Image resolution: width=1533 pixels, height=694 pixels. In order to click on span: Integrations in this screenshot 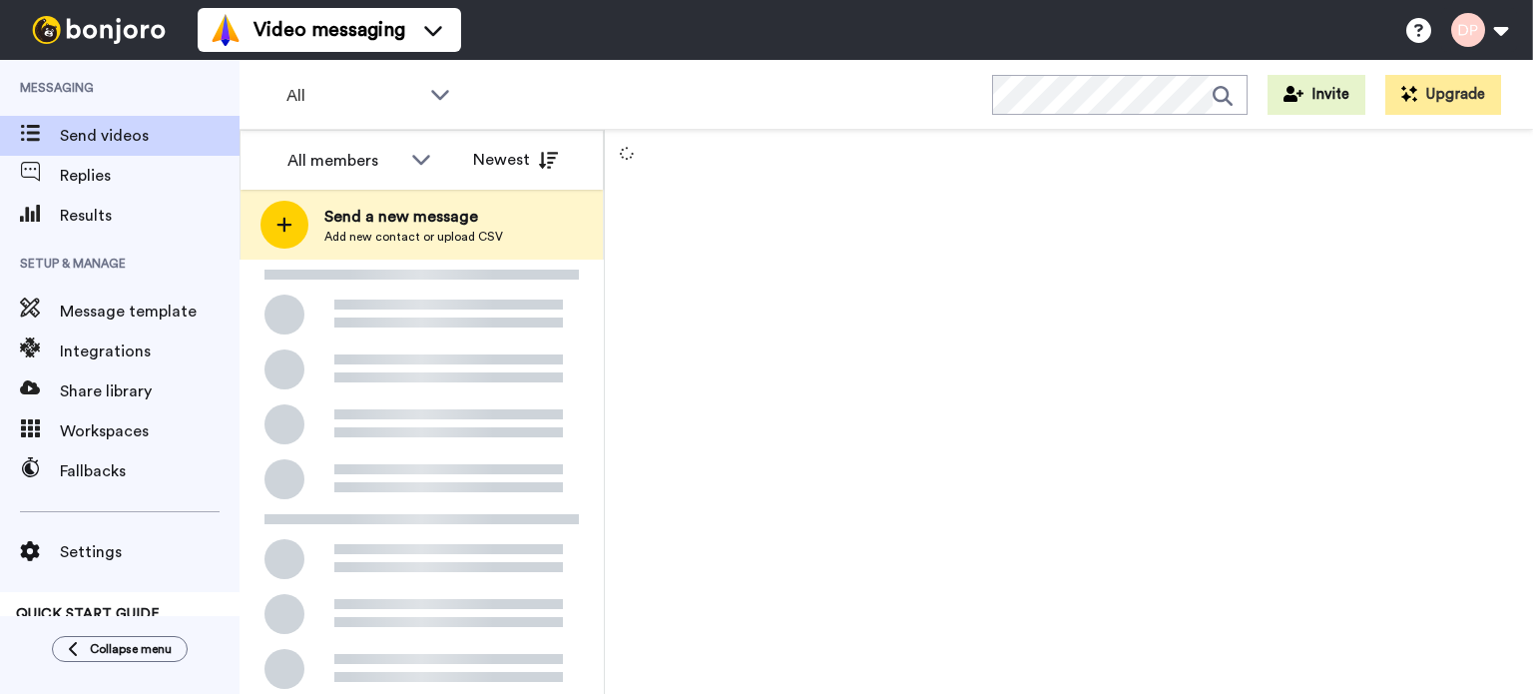, I will do `click(150, 351)`.